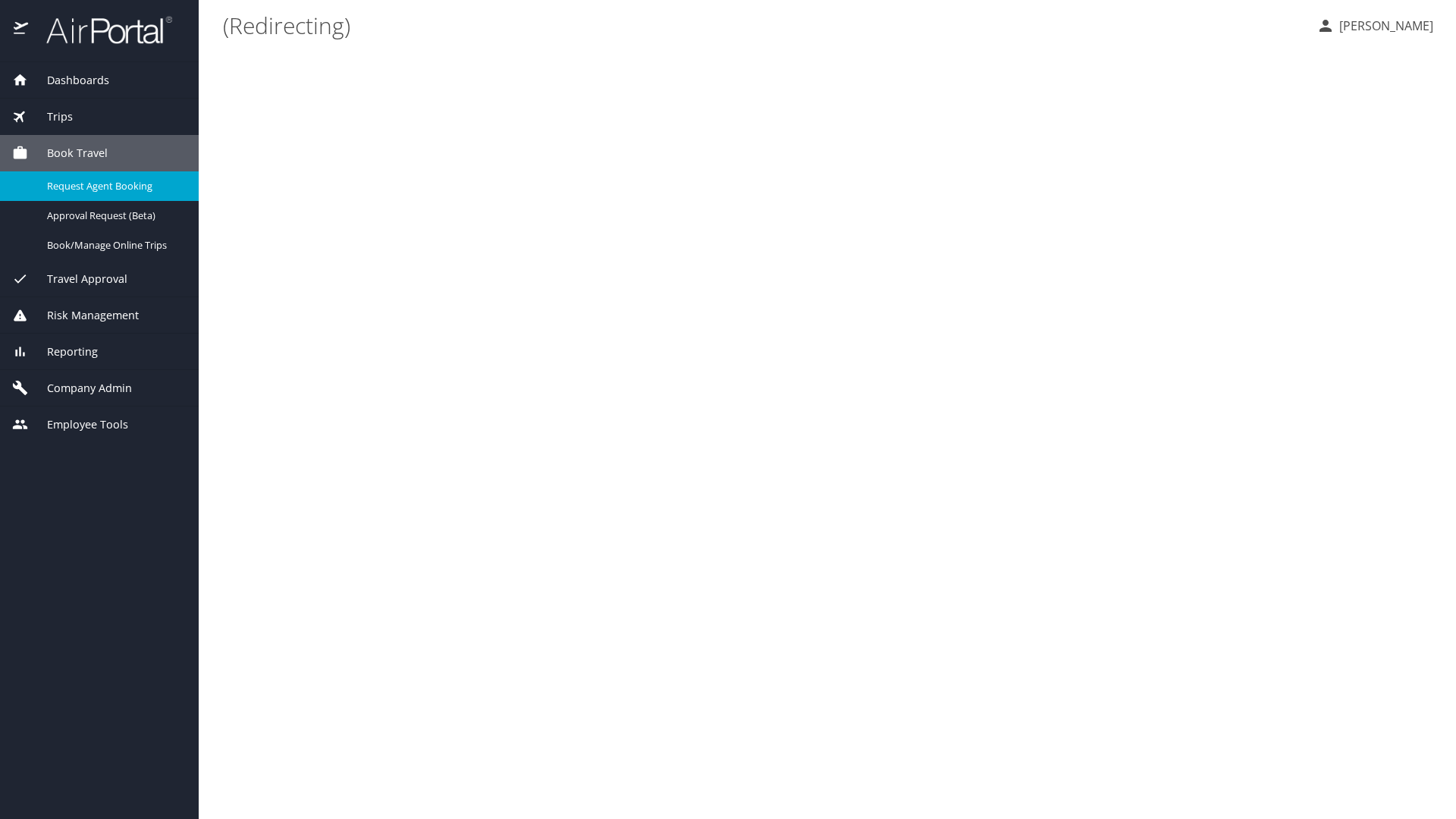 The image size is (1456, 819). Describe the element at coordinates (114, 185) in the screenshot. I see `span: Request Agent Booking` at that location.